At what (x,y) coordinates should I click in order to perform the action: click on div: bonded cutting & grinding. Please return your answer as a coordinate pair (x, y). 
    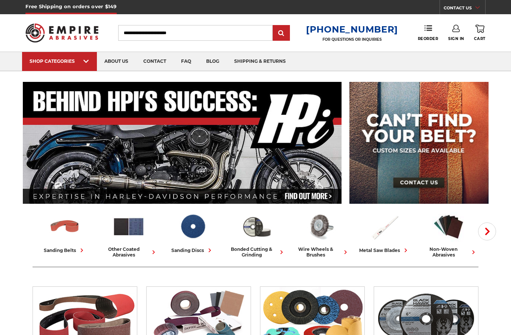
    Looking at the image, I should click on (256, 252).